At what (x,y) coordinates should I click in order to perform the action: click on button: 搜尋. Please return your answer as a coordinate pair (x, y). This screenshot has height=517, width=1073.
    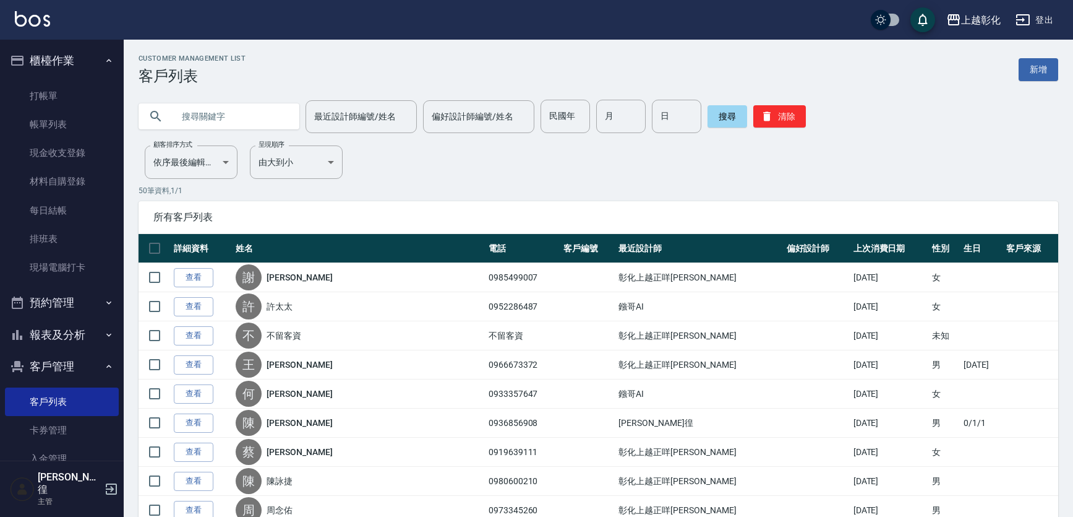
    Looking at the image, I should click on (728, 116).